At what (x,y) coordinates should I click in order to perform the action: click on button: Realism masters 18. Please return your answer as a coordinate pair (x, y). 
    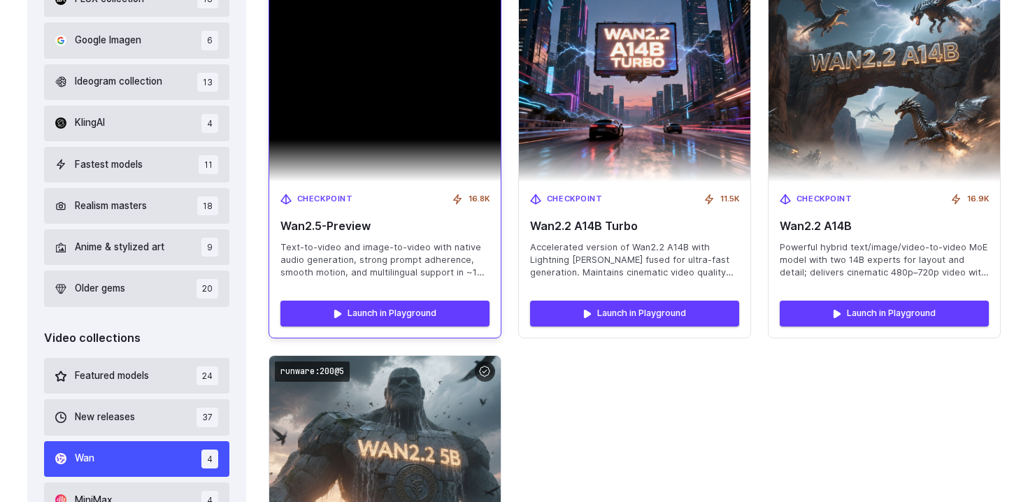
    Looking at the image, I should click on (136, 206).